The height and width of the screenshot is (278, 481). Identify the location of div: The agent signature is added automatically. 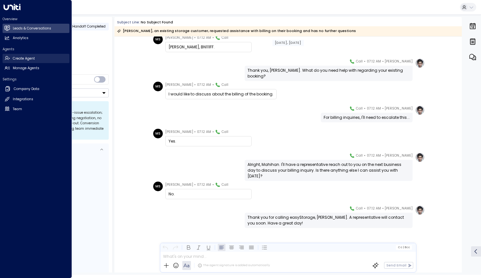
(234, 265).